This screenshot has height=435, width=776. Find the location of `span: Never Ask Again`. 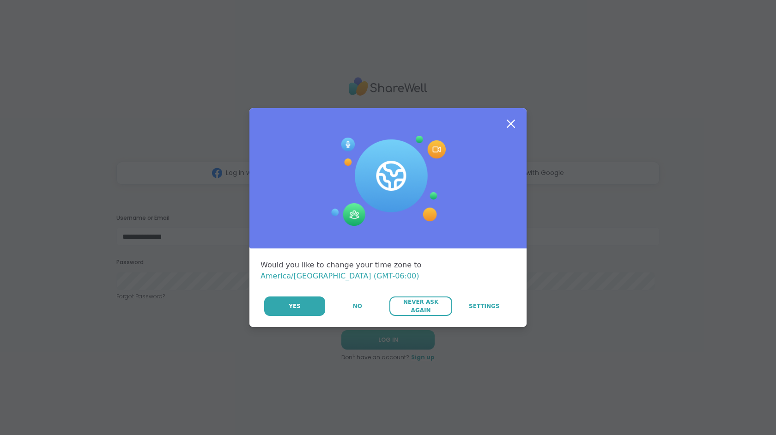

span: Never Ask Again is located at coordinates (420, 306).